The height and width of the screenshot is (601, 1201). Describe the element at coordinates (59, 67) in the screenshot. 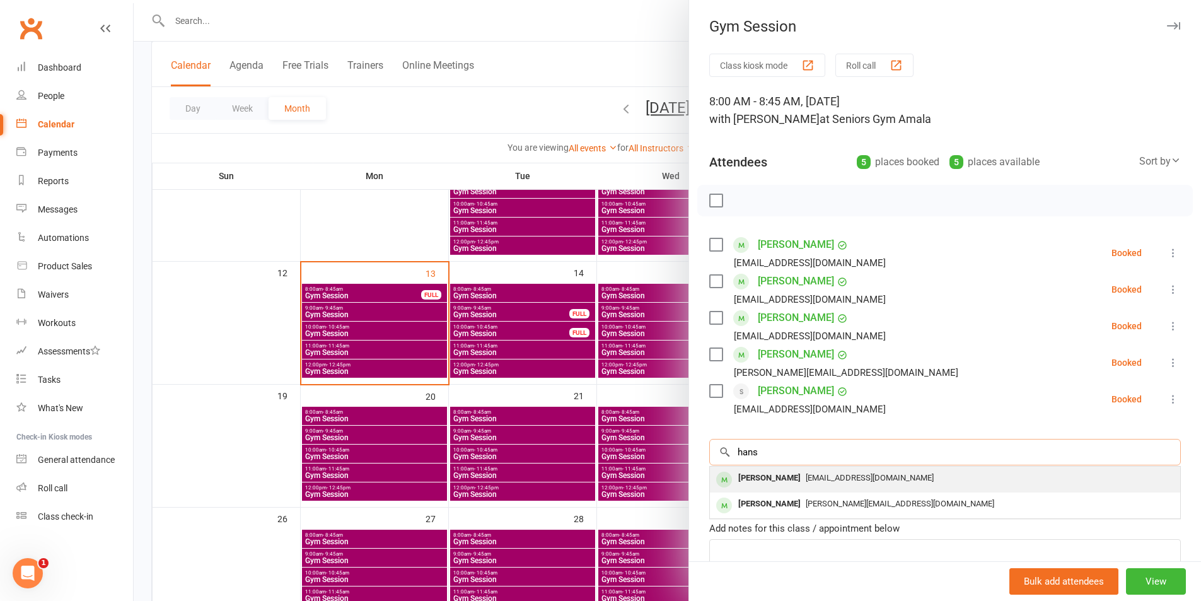

I see `div: Dashboard` at that location.